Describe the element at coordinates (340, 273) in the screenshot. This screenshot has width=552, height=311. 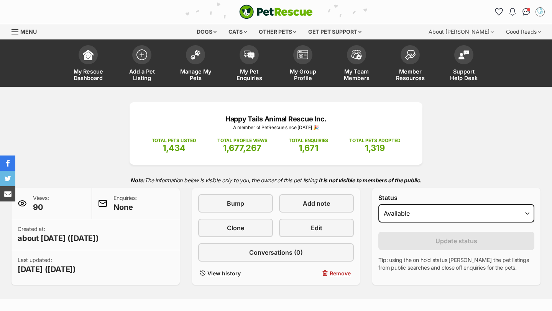
I see `span: Remove` at that location.